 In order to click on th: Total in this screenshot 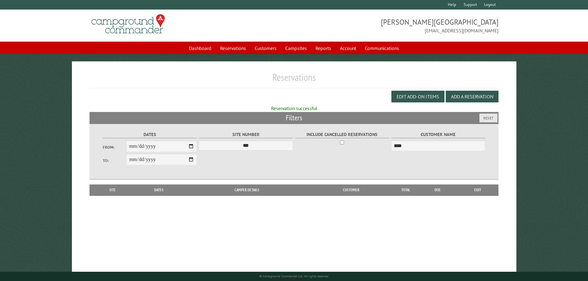, I will do `click(406, 190)`.